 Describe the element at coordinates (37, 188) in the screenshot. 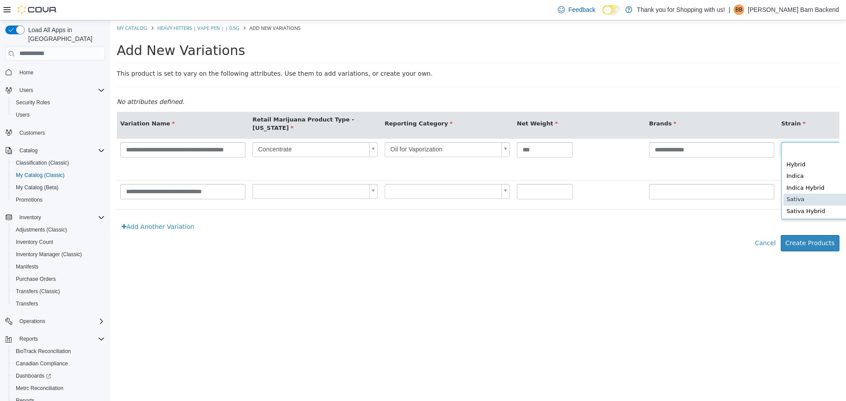

I see `span: My Catalog (Beta)` at that location.